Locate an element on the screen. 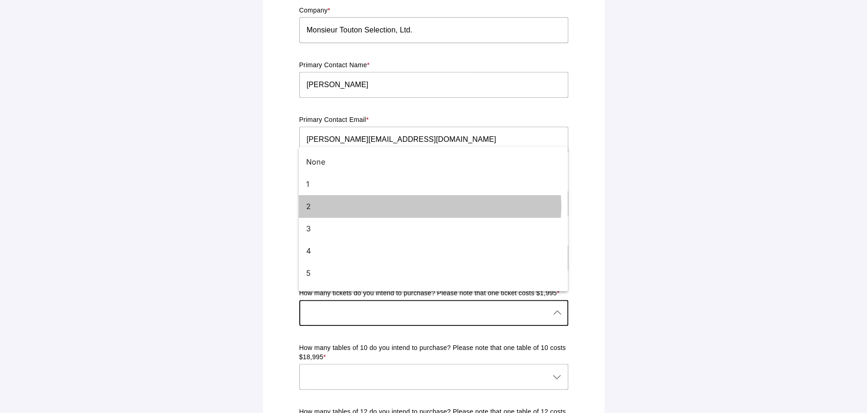 This screenshot has width=867, height=413. div: None is located at coordinates (429, 162).